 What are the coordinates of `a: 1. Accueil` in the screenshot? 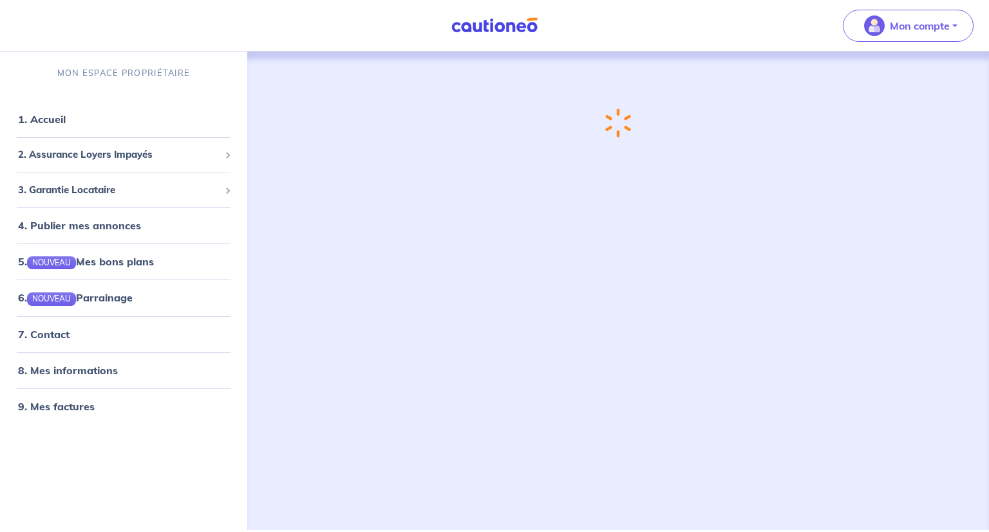 It's located at (42, 119).